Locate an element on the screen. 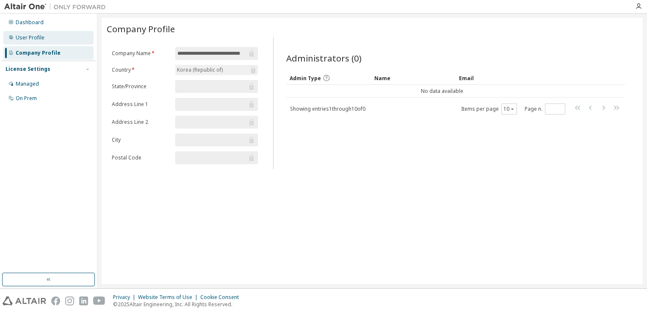 The image size is (647, 313). div: On Prem is located at coordinates (26, 98).